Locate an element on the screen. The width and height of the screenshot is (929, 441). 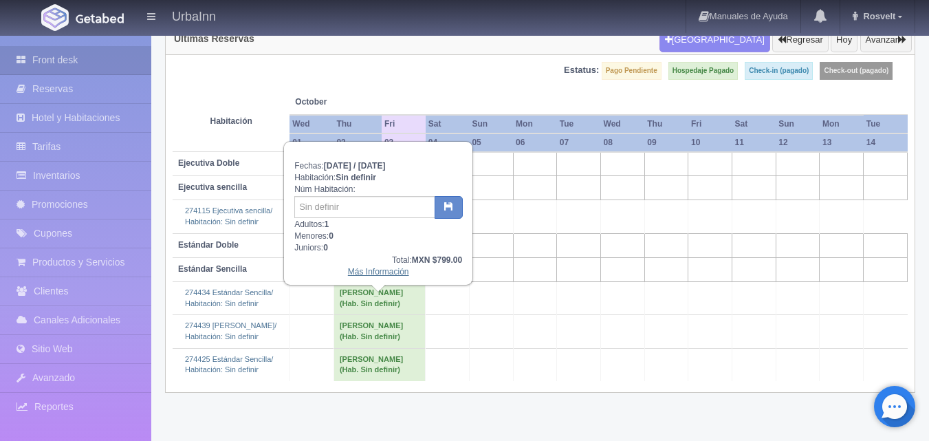
button: Hoy is located at coordinates (844, 40).